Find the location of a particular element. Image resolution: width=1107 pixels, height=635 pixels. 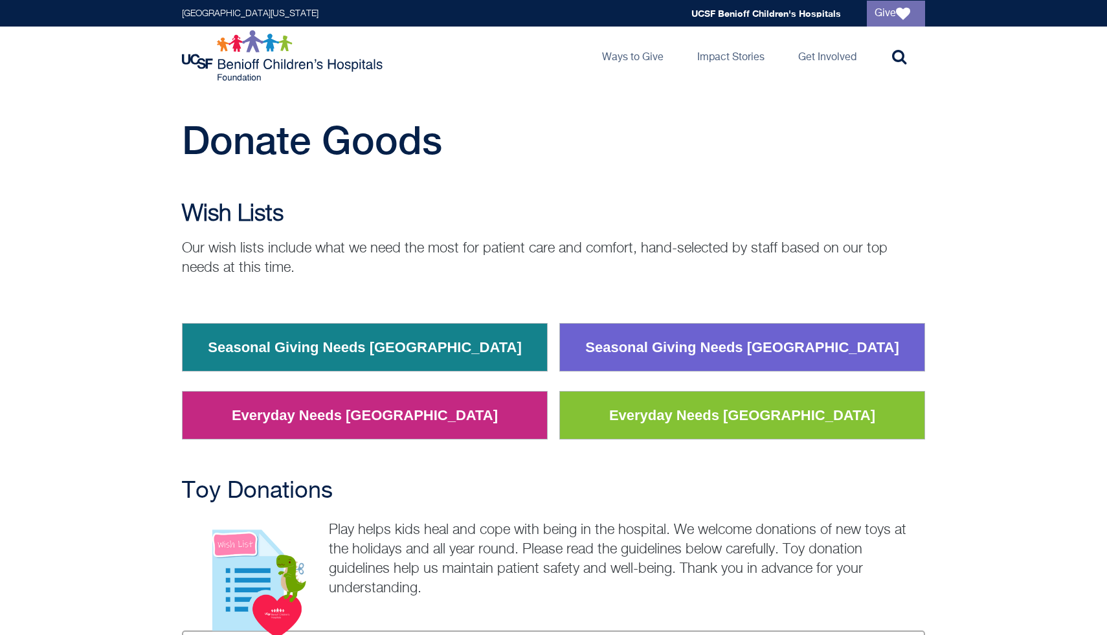

p: Play helps kids heal and cope with being in the hospital. We welcome donations of new toys at the... is located at coordinates (553, 559).